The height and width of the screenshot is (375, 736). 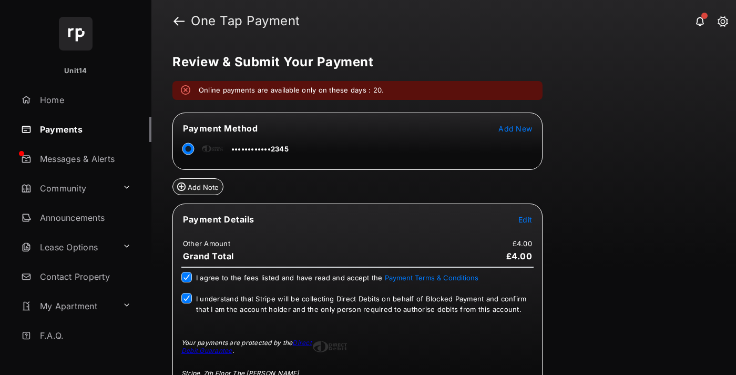 I want to click on a: Lease Options, so click(x=67, y=247).